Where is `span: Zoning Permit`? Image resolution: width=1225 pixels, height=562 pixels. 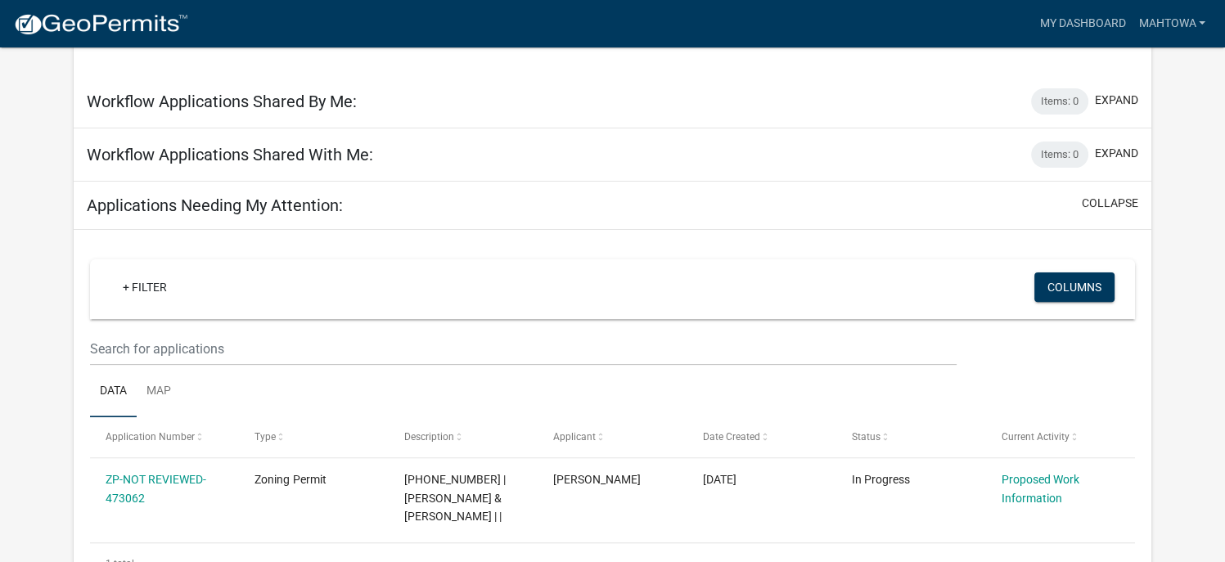
span: Zoning Permit is located at coordinates (290, 480).